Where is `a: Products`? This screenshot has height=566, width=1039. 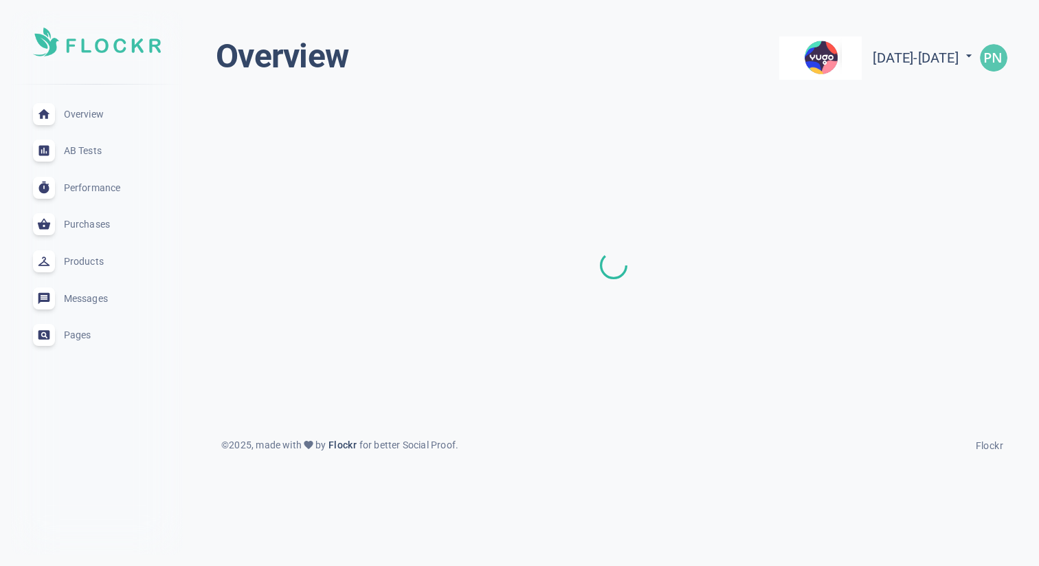
a: Products is located at coordinates (97, 261).